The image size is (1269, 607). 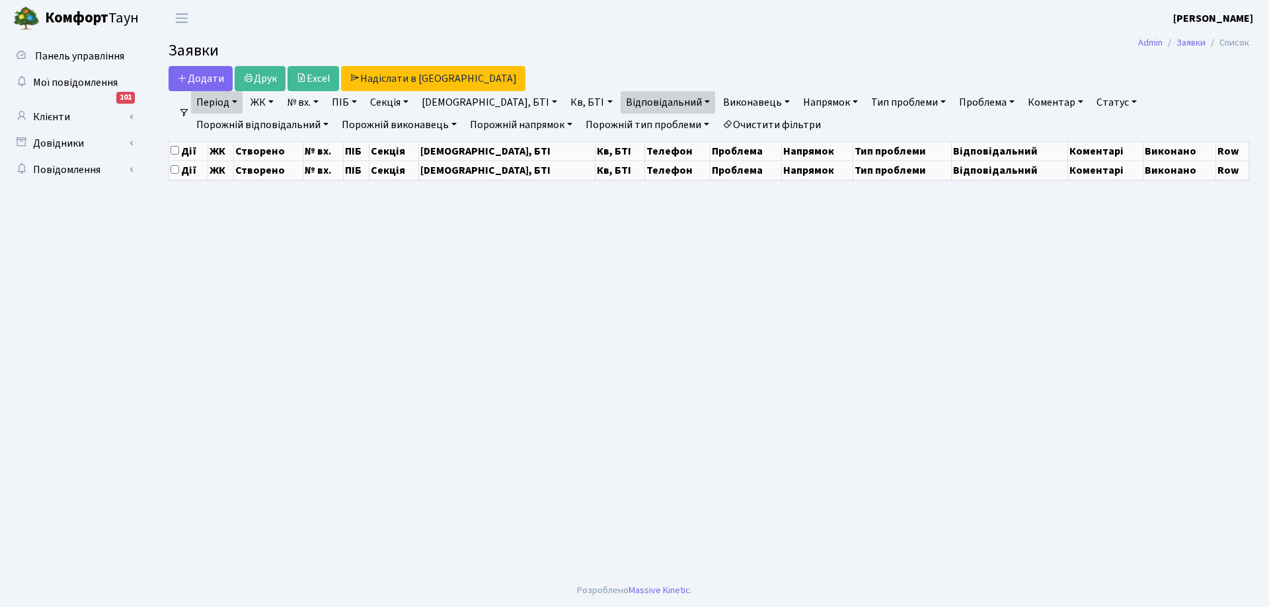 I want to click on a: № вх., so click(x=303, y=102).